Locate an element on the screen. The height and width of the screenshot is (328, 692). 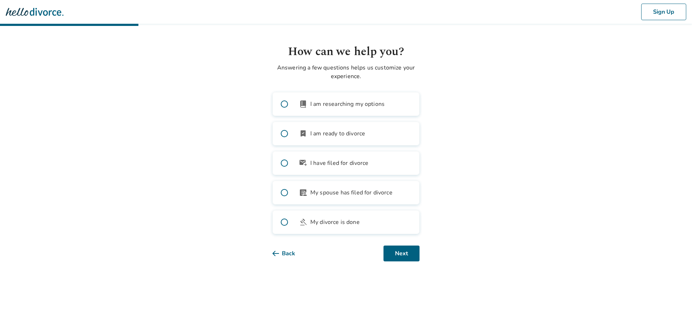
button: Back is located at coordinates (290, 254).